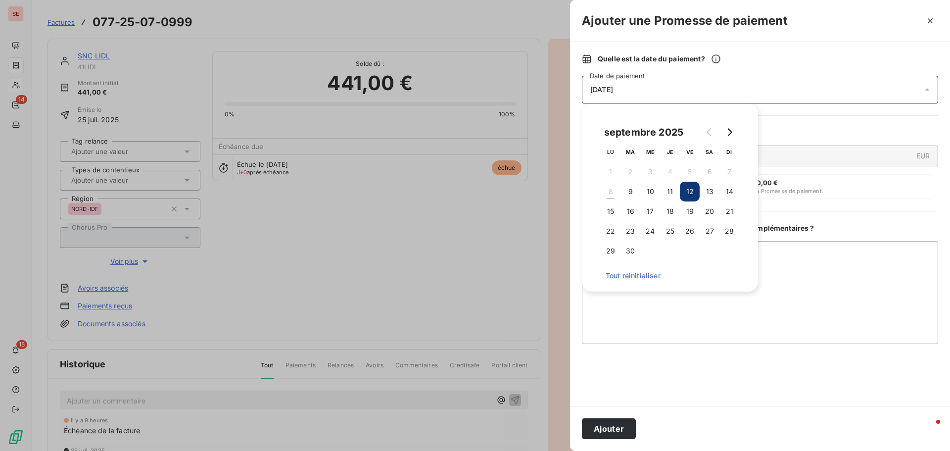 Image resolution: width=950 pixels, height=451 pixels. I want to click on button: 21, so click(730, 211).